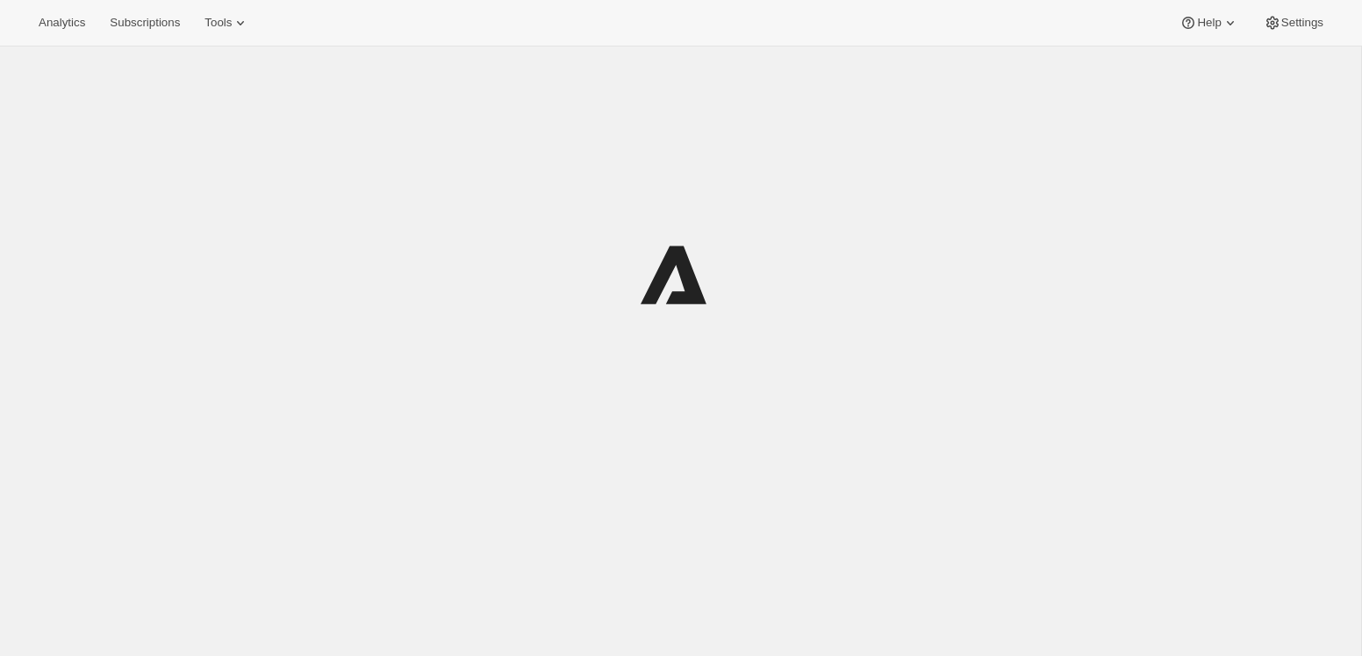 The width and height of the screenshot is (1362, 656). I want to click on button: Help, so click(1208, 23).